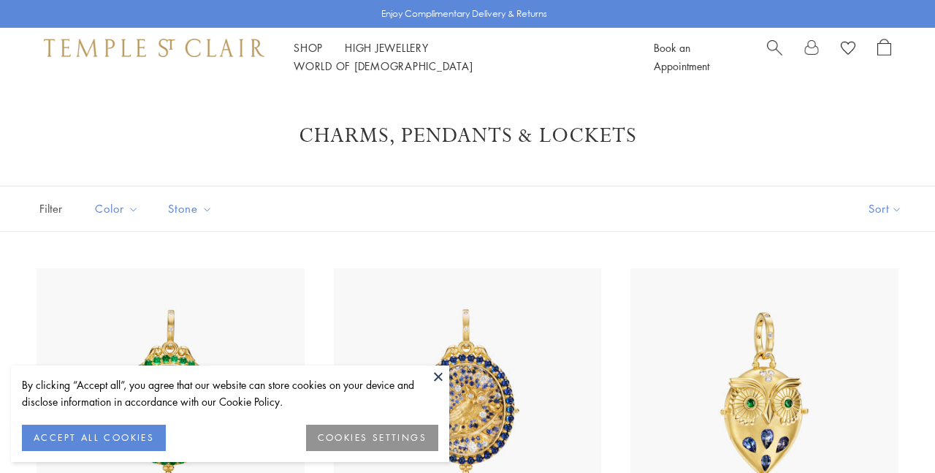 This screenshot has width=935, height=473. Describe the element at coordinates (387, 47) in the screenshot. I see `a: High JewelleryHigh Jewellery` at that location.